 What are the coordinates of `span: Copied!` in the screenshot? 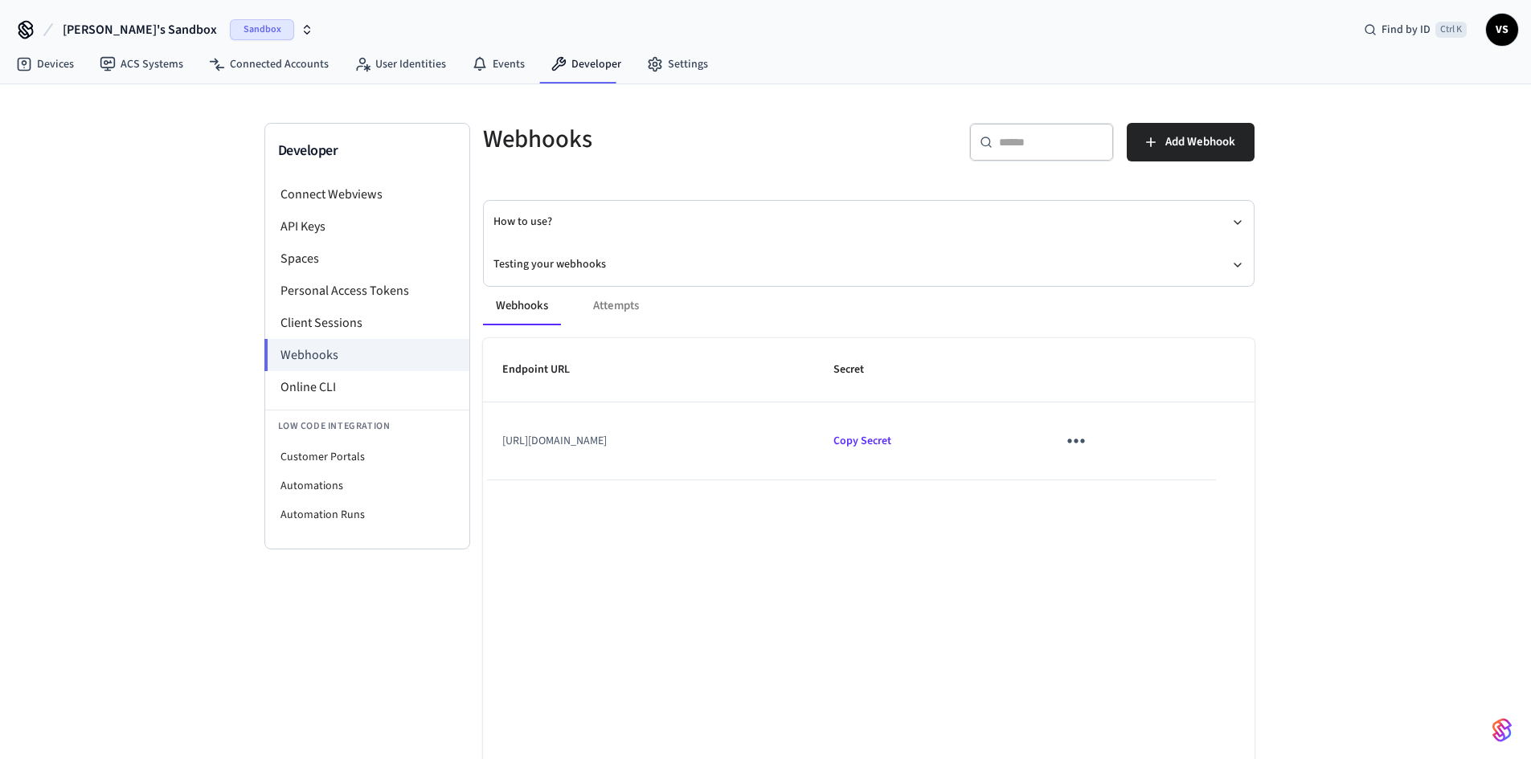 It's located at (862, 441).